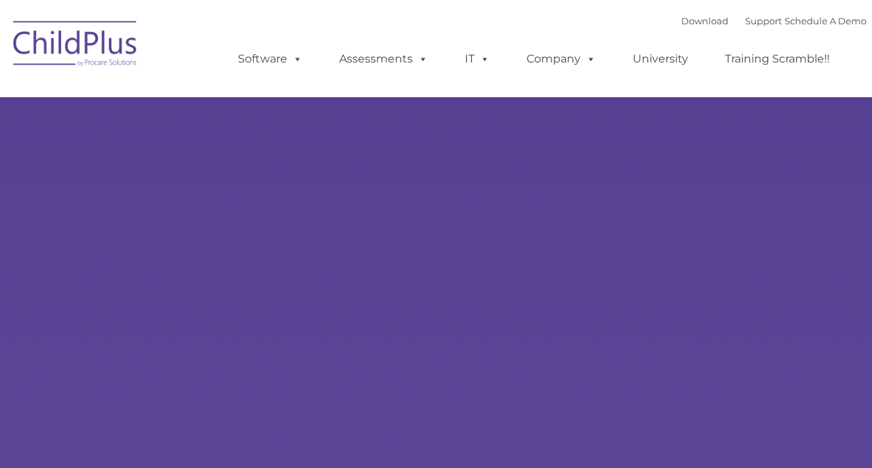 The image size is (872, 468). What do you see at coordinates (661, 59) in the screenshot?
I see `a: University` at bounding box center [661, 59].